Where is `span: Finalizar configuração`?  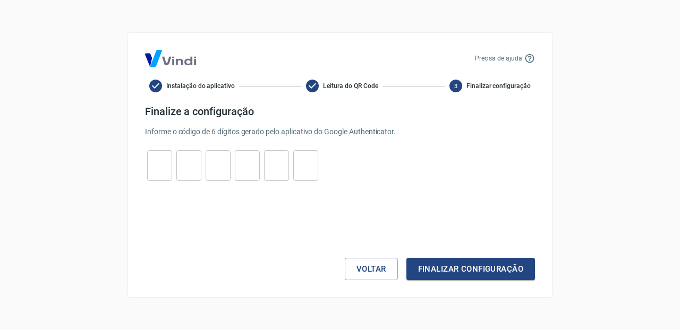 span: Finalizar configuração is located at coordinates (498, 86).